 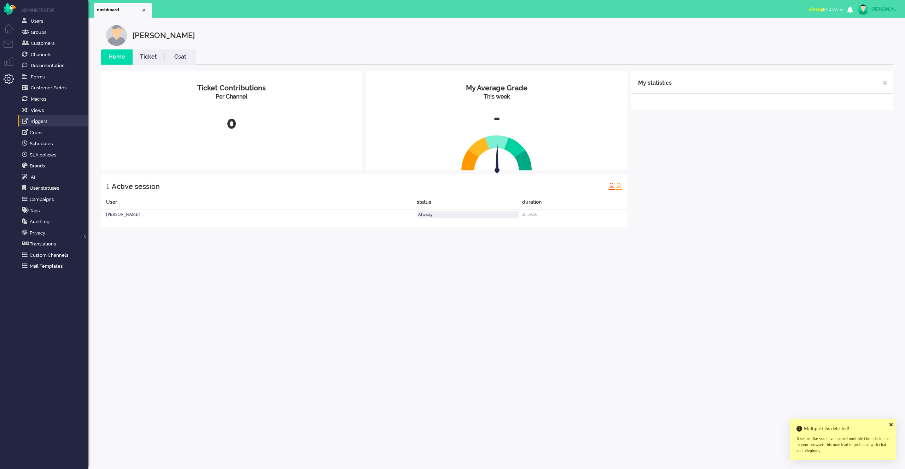 I want to click on a: Groups, so click(x=54, y=32).